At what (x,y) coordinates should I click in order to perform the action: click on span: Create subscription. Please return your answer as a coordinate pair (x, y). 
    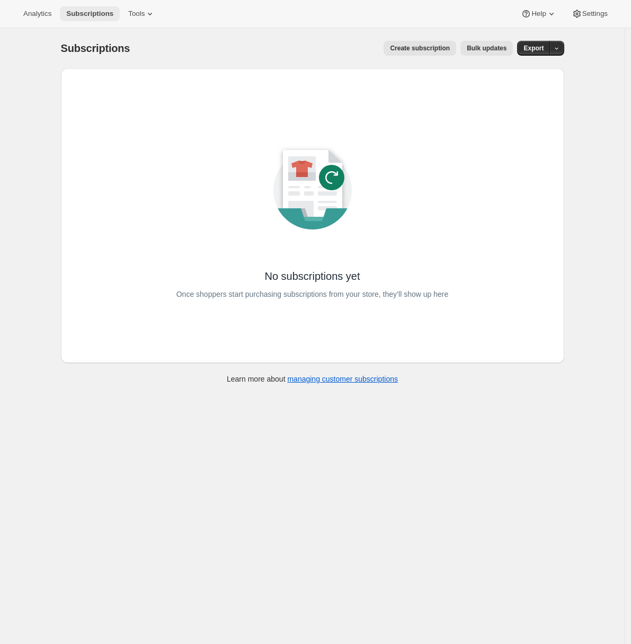
    Looking at the image, I should click on (420, 48).